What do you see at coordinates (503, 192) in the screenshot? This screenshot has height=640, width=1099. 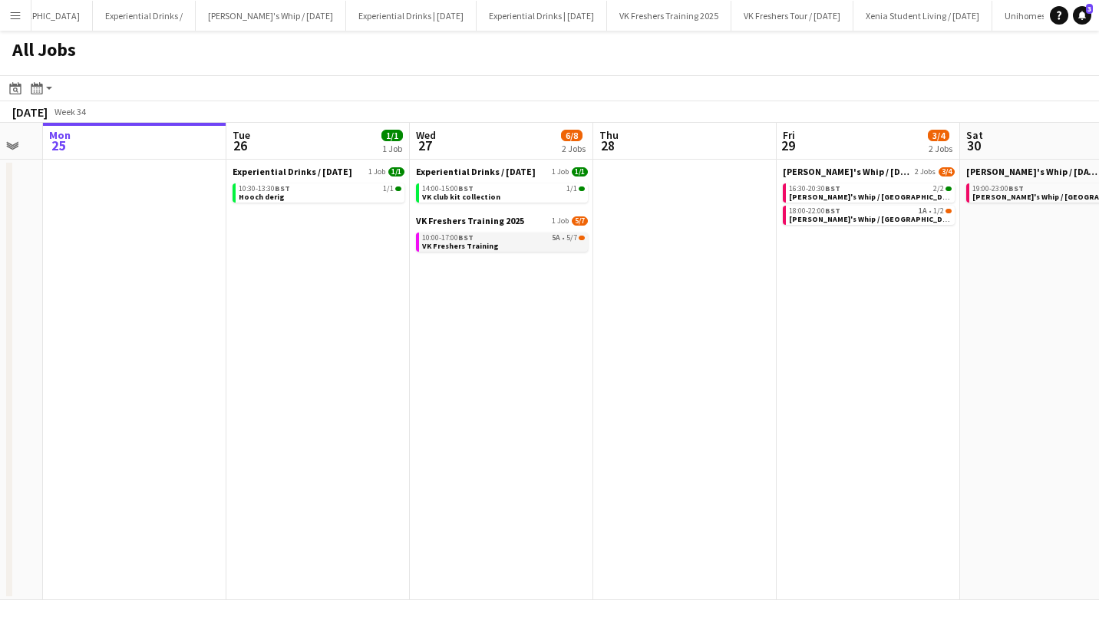 I see `a: 14:00-15:00BST1/1VK club kit collection` at bounding box center [503, 192].